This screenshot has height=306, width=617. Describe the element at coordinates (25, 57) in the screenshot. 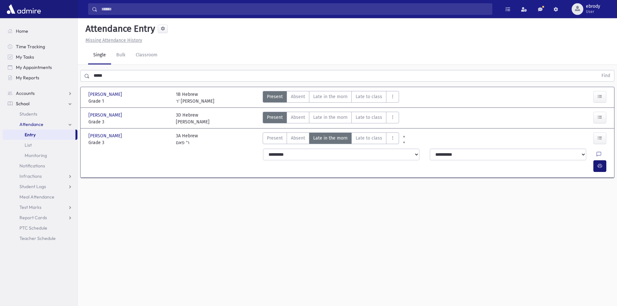

I see `span: My Tasks` at that location.